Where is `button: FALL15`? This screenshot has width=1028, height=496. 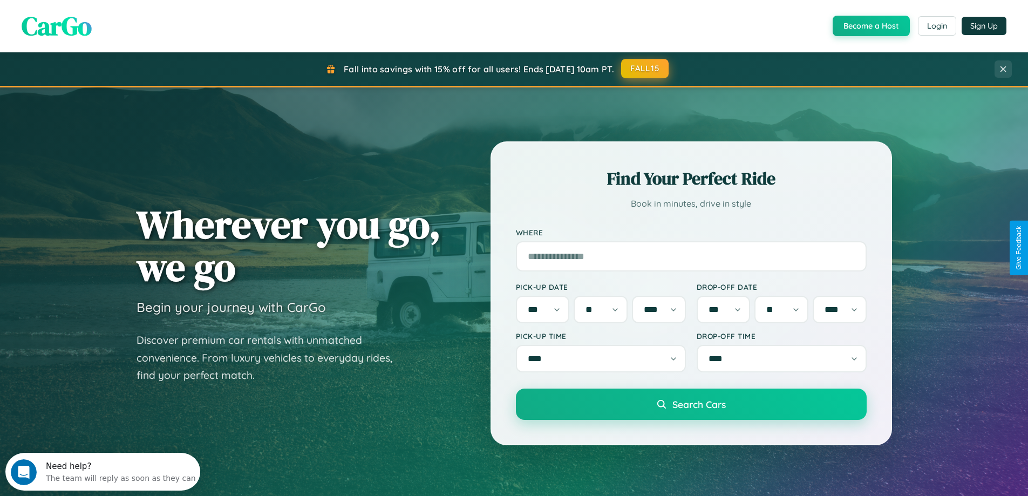
button: FALL15 is located at coordinates (645, 69).